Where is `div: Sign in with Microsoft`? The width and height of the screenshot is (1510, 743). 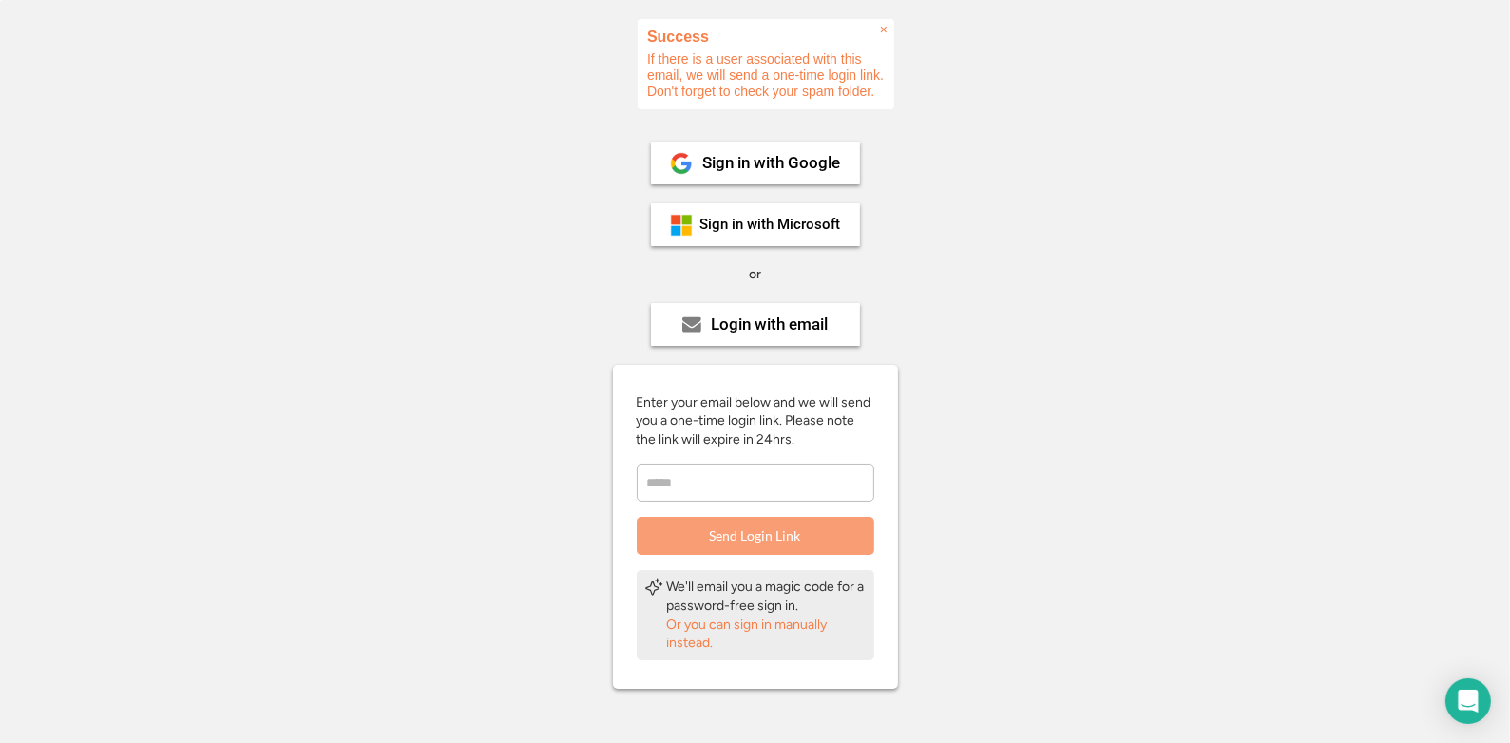
div: Sign in with Microsoft is located at coordinates (770, 224).